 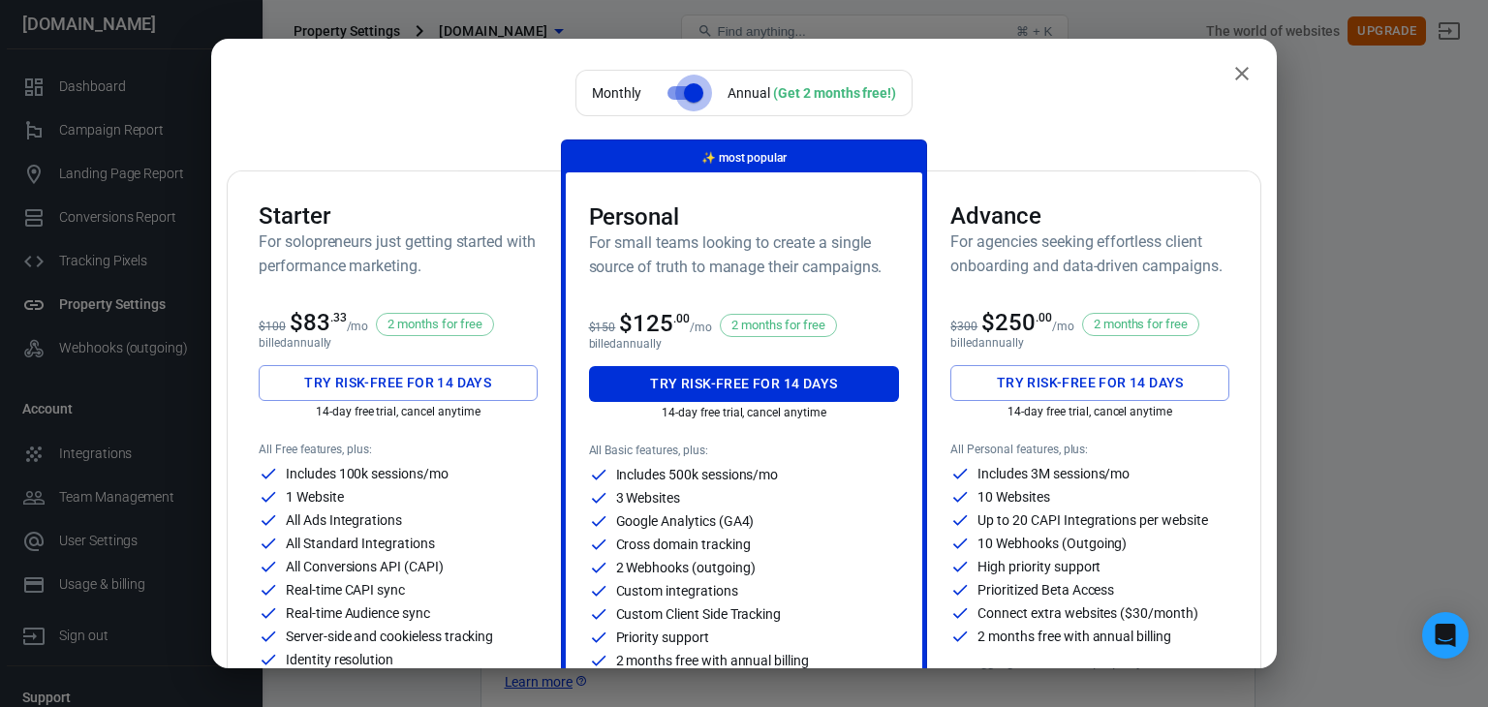 I want to click on p: All Basic features, plus:, so click(x=744, y=450).